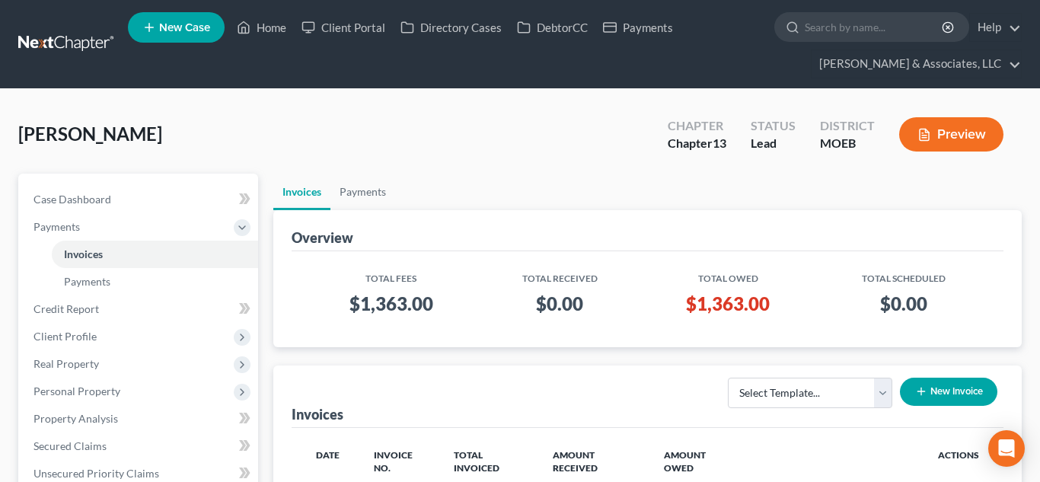 Image resolution: width=1040 pixels, height=482 pixels. I want to click on div: Lead, so click(773, 143).